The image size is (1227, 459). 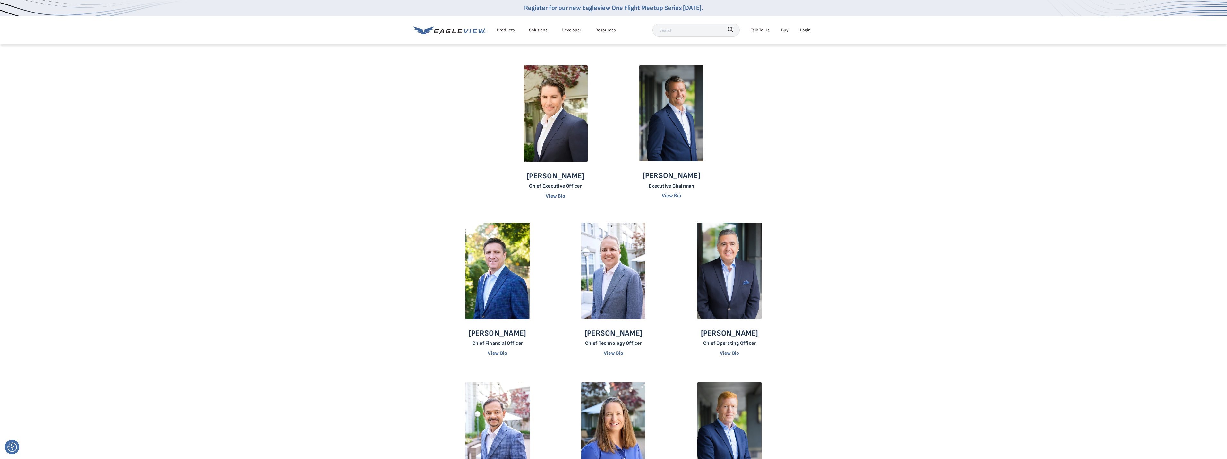 I want to click on div: Resources, so click(x=605, y=30).